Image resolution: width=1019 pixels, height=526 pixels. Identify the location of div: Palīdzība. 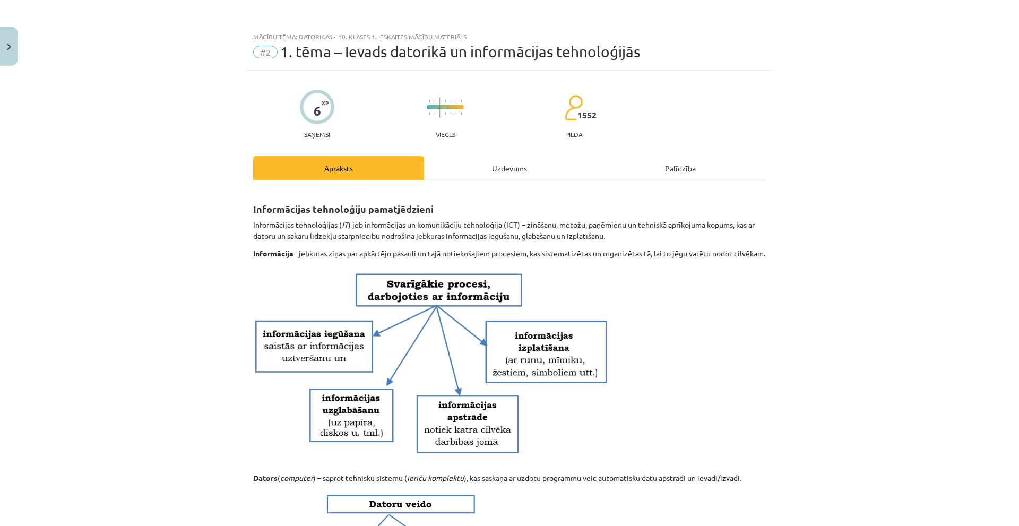
(681, 168).